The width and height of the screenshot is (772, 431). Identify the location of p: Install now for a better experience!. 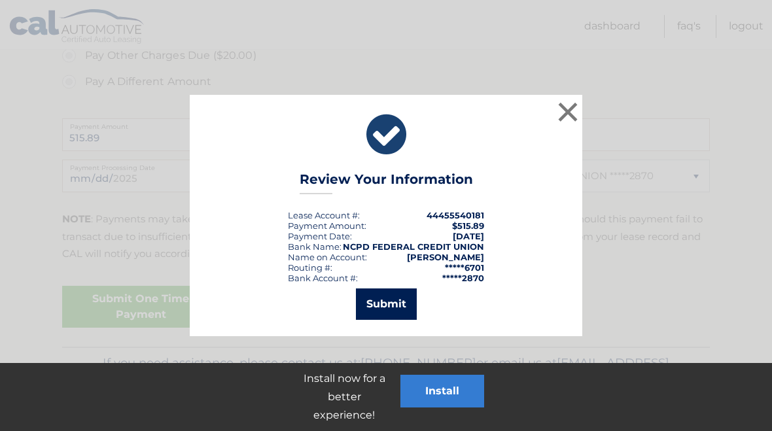
(344, 397).